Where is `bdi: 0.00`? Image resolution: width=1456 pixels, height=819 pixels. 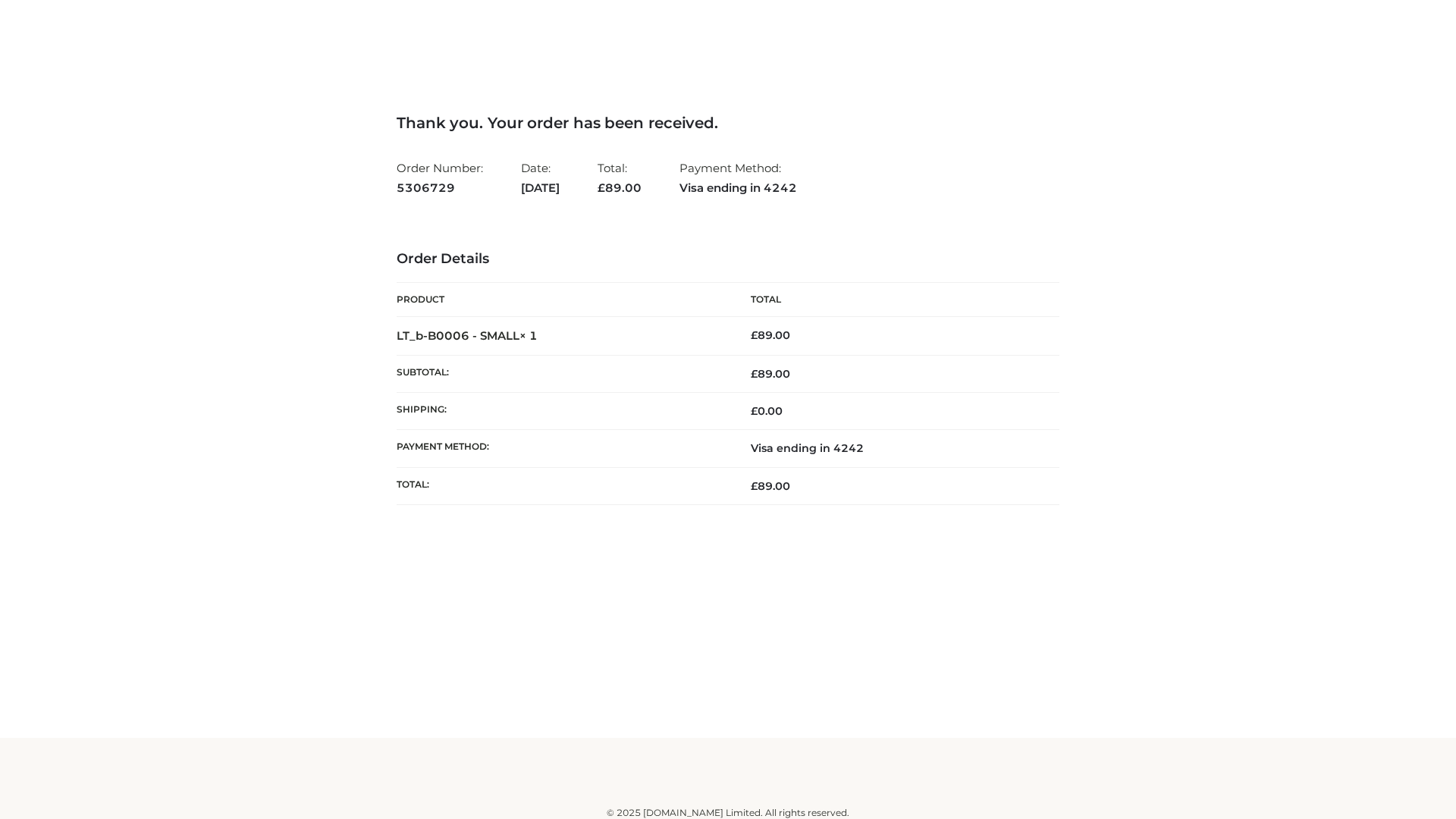 bdi: 0.00 is located at coordinates (767, 410).